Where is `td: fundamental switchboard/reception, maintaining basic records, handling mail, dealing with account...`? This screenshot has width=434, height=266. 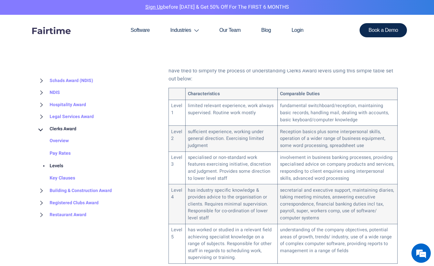 td: fundamental switchboard/reception, maintaining basic records, handling mail, dealing with account... is located at coordinates (337, 113).